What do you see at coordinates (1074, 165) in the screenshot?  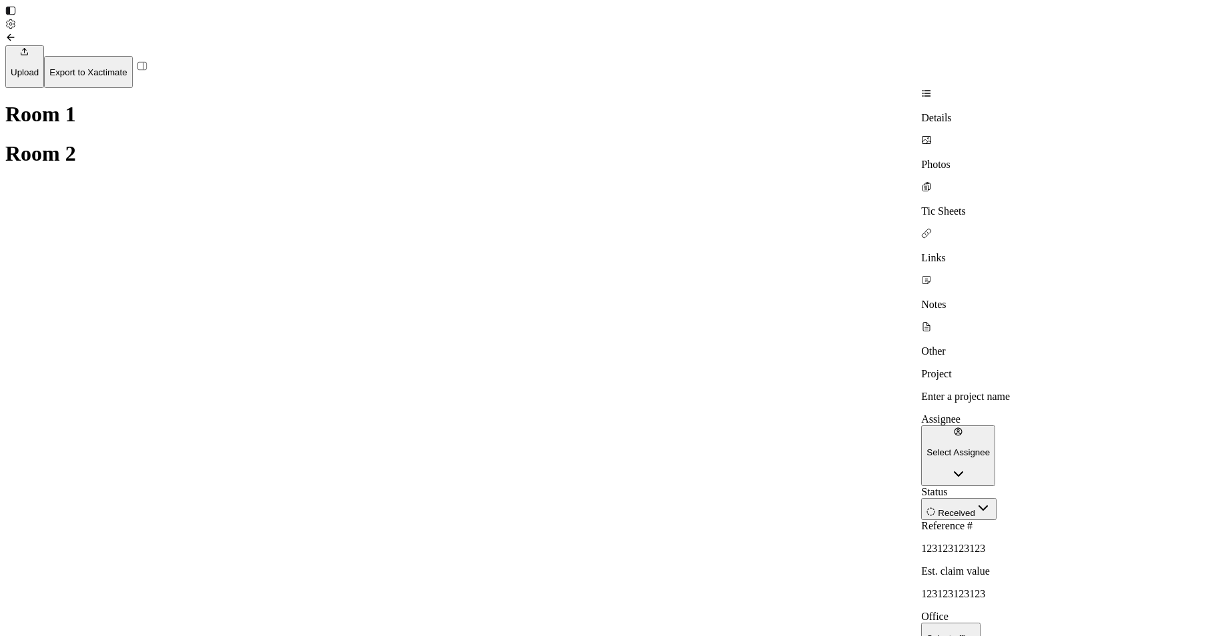 I see `p: Photos` at bounding box center [1074, 165].